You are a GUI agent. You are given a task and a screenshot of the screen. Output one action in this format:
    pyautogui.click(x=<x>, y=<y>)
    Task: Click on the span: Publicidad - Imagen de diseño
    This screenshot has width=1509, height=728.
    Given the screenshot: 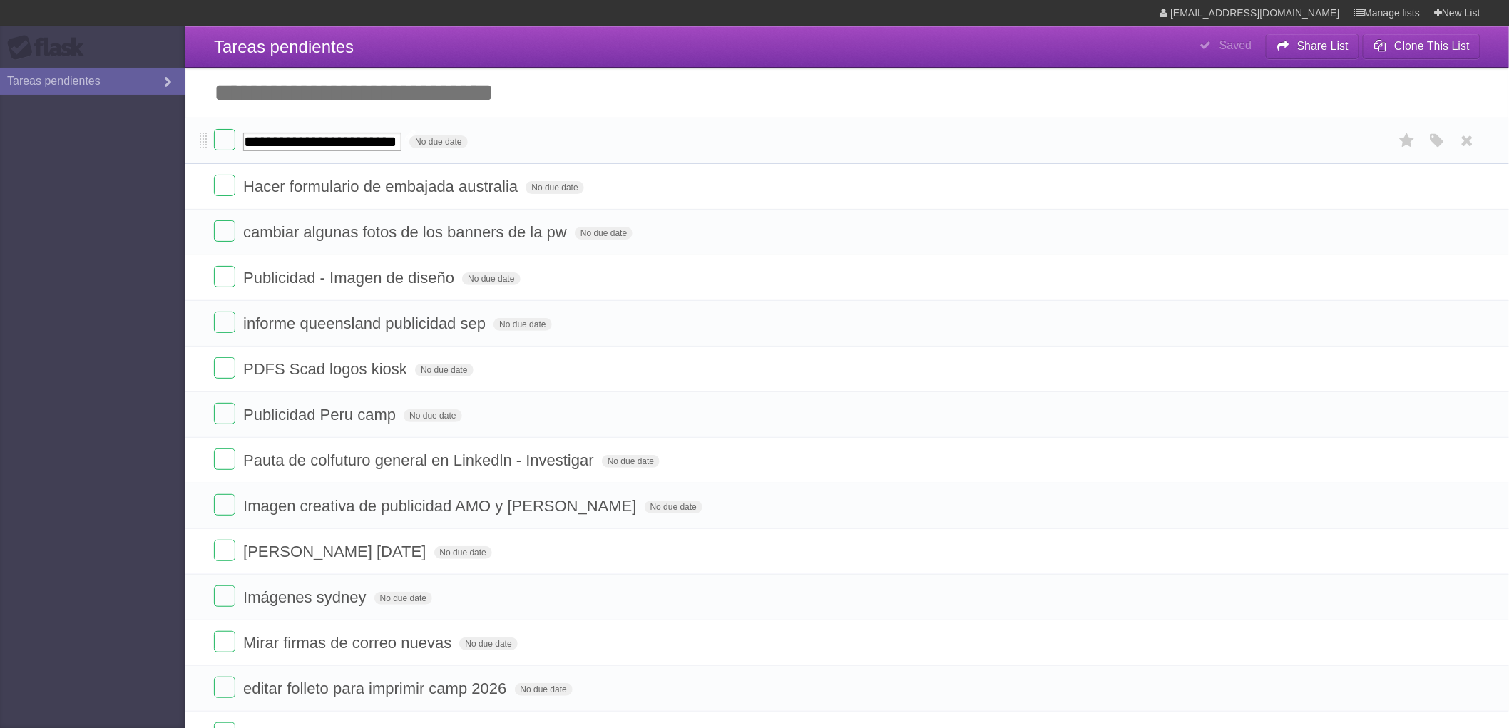 What is the action you would take?
    pyautogui.click(x=350, y=277)
    